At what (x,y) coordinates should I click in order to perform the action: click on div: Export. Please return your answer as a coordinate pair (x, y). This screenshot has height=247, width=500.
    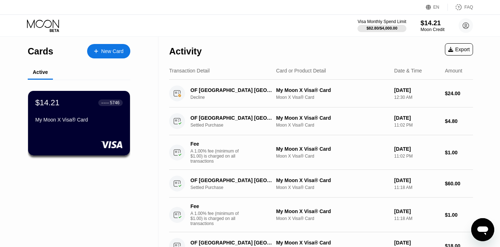
    Looking at the image, I should click on (459, 49).